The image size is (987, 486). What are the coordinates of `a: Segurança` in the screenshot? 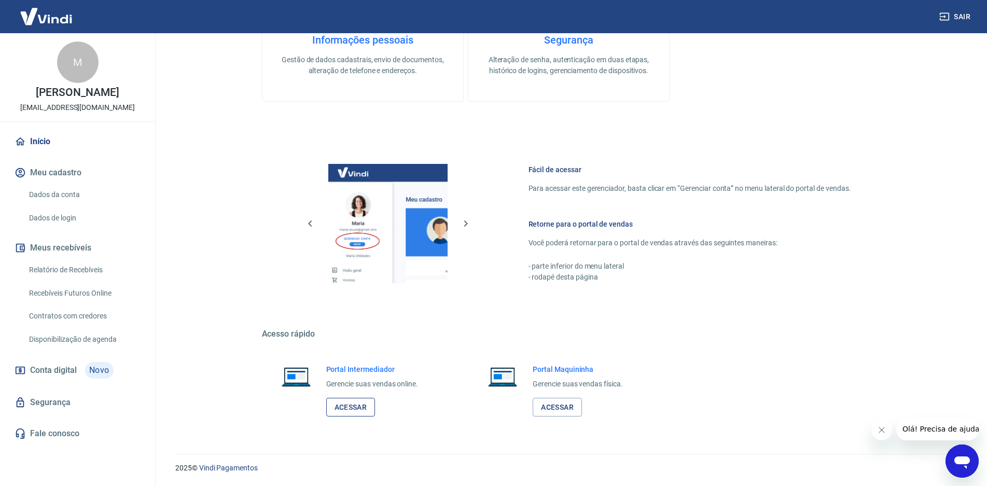 It's located at (77, 402).